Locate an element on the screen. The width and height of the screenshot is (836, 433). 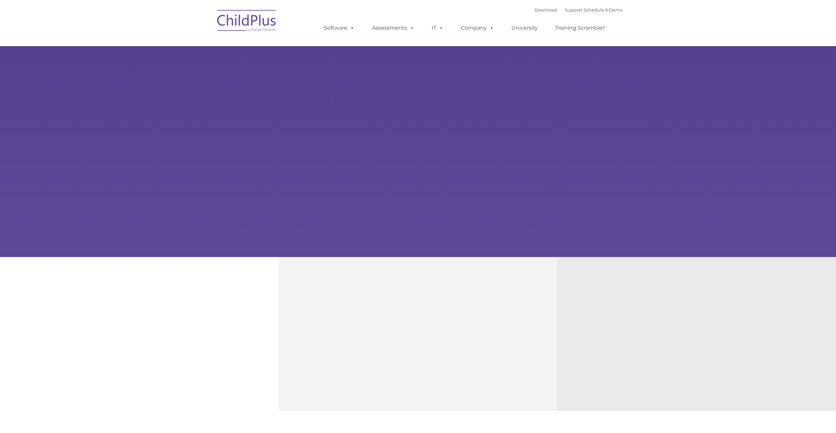
a: Software is located at coordinates (339, 28).